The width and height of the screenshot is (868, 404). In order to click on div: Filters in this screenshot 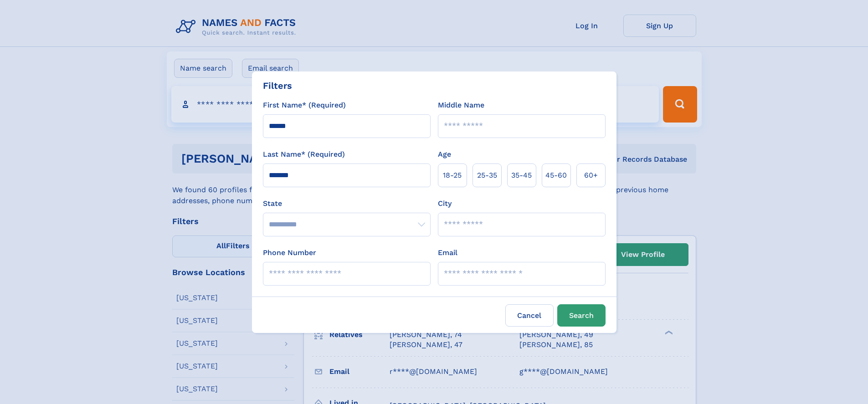, I will do `click(277, 86)`.